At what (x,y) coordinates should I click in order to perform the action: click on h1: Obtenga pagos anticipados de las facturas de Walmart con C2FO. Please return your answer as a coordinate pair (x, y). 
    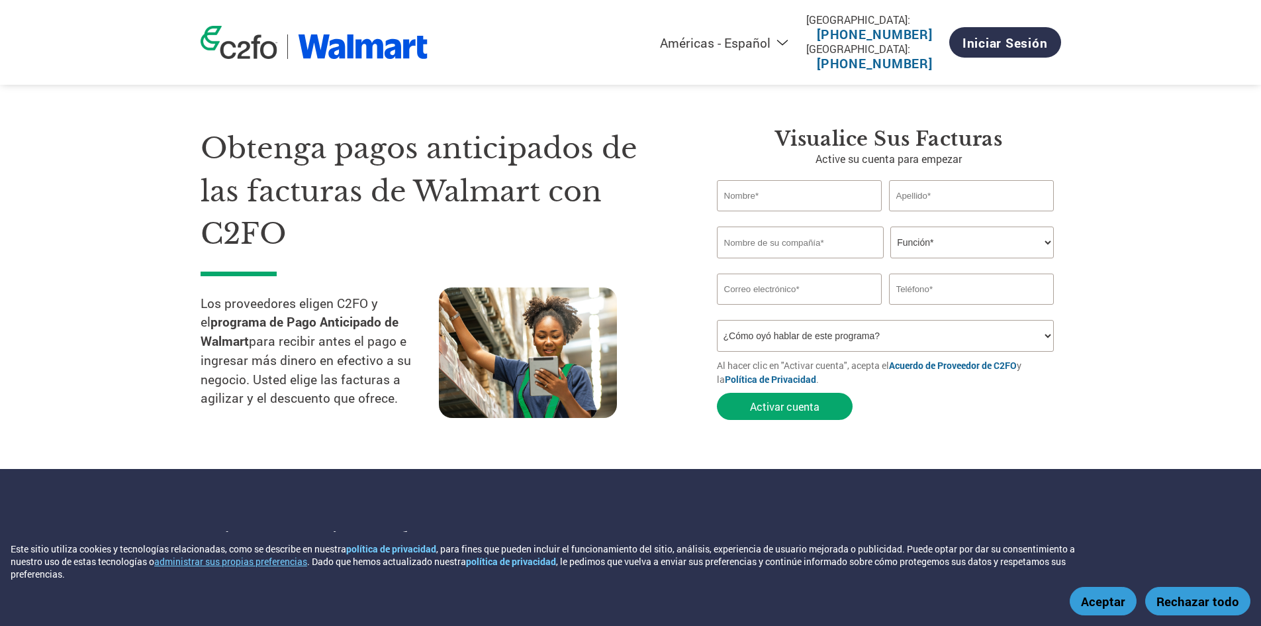
    Looking at the image, I should click on (439, 191).